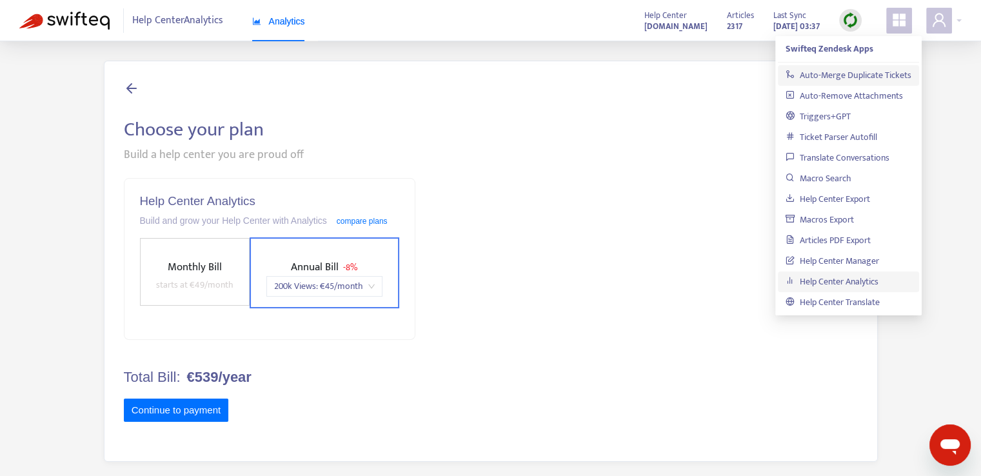  I want to click on button: Continue to payment, so click(176, 410).